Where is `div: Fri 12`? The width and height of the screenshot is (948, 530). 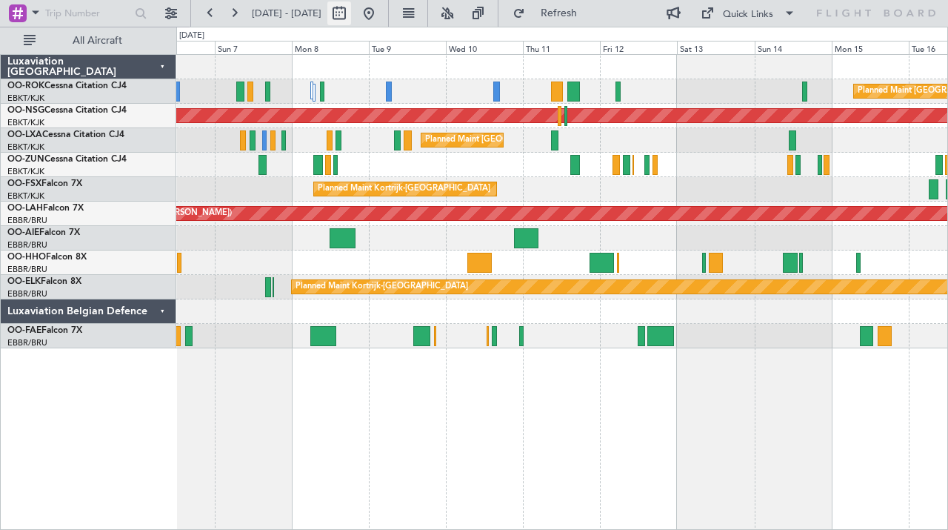
div: Fri 12 is located at coordinates (638, 47).